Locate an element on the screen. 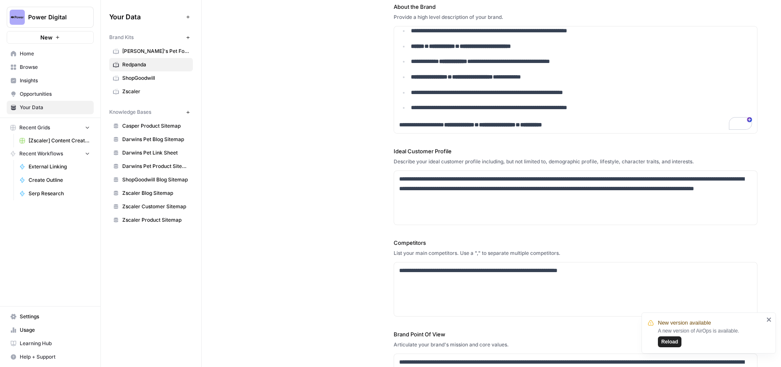 This screenshot has height=367, width=781. span: Serp Research is located at coordinates (59, 194).